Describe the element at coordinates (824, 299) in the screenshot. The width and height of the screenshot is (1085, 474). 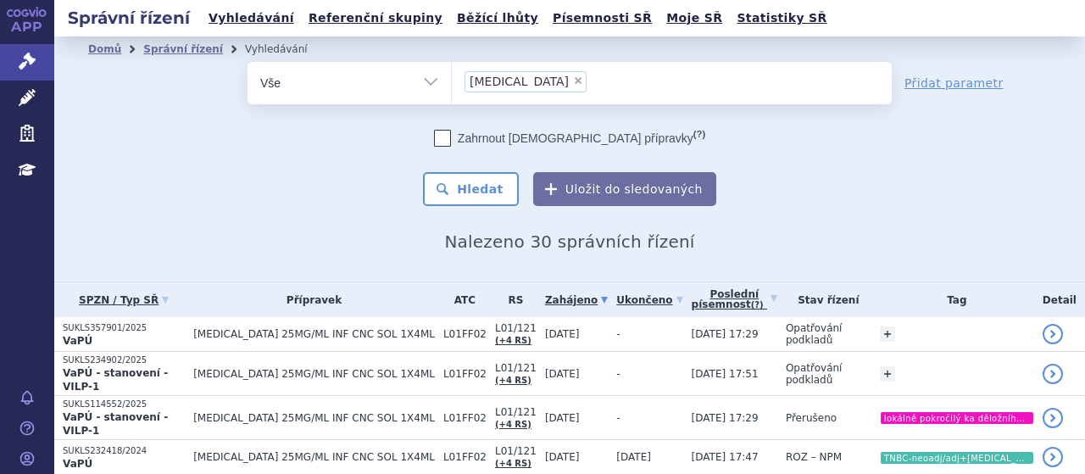
I see `th: Stav řízení` at that location.